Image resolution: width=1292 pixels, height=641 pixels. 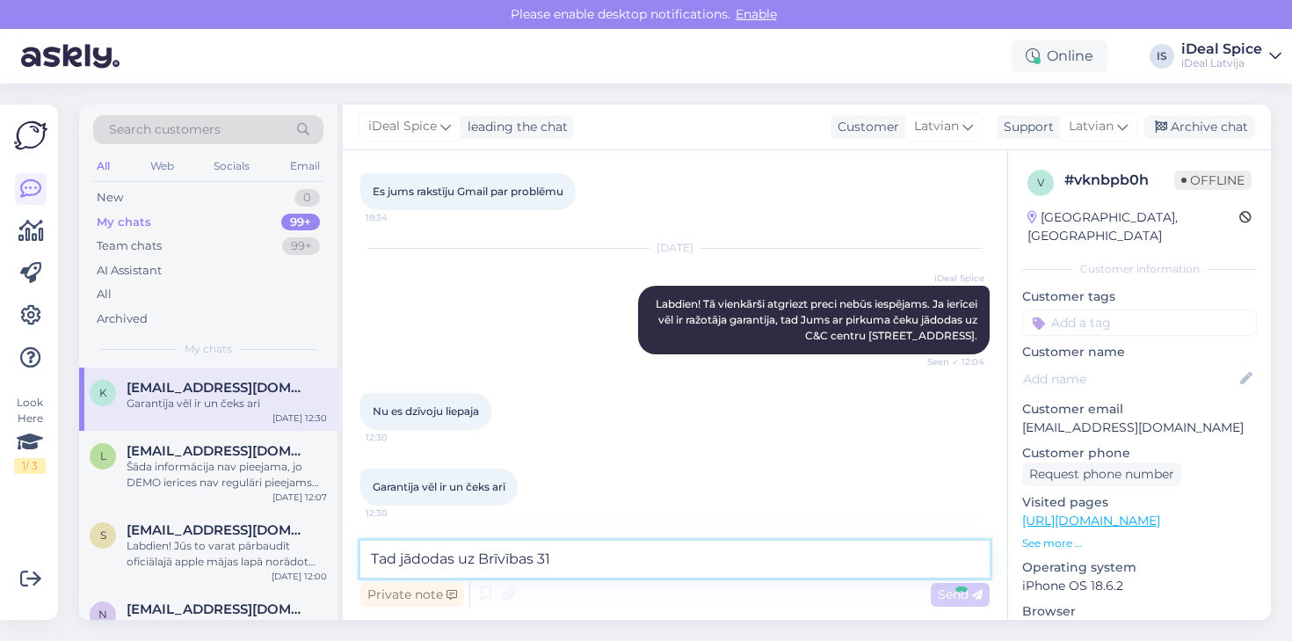 What do you see at coordinates (122, 319) in the screenshot?
I see `div: Archived` at bounding box center [122, 319].